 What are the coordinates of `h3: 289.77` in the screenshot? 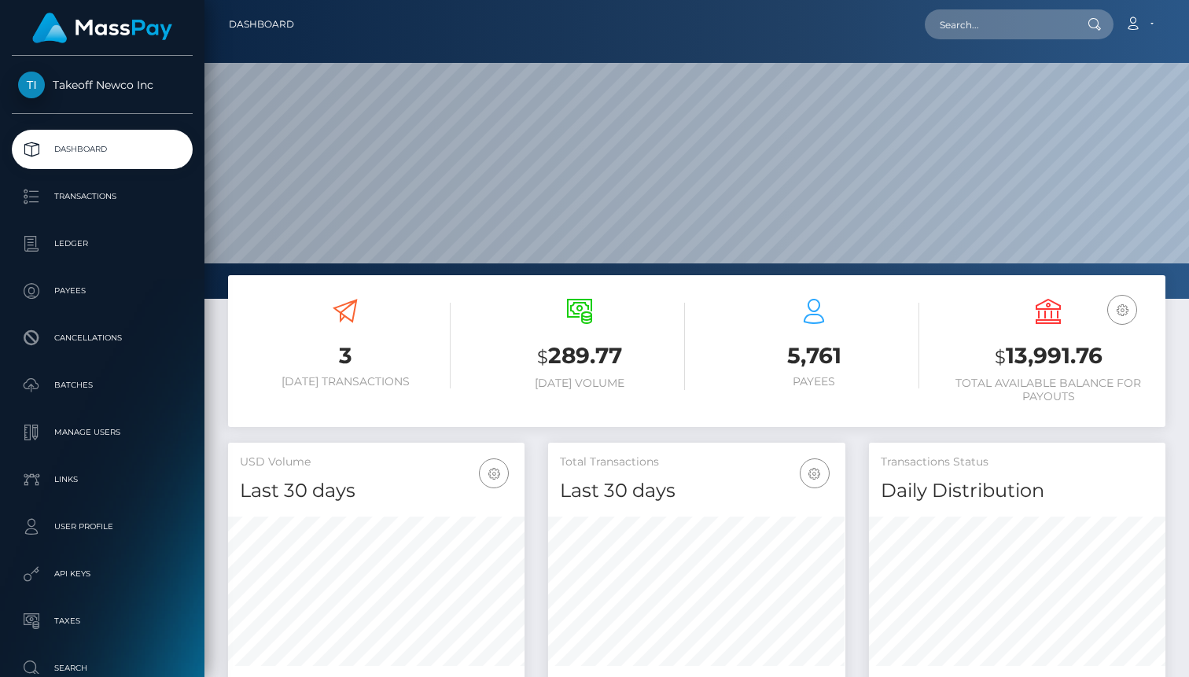 It's located at (580, 356).